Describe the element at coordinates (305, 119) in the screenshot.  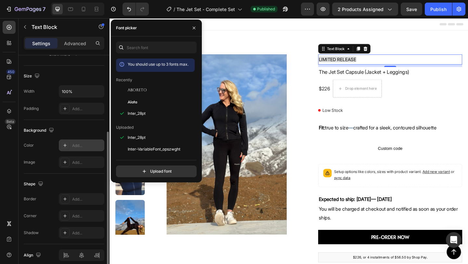
I see `p: true to size crafted for a sleek, contoured silhouette` at that location.